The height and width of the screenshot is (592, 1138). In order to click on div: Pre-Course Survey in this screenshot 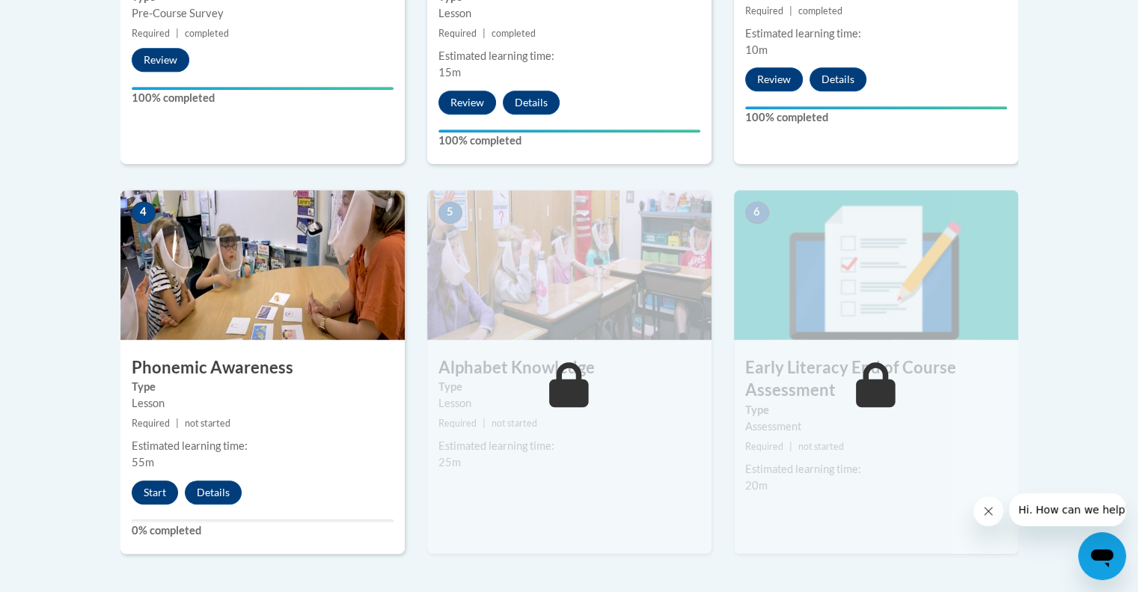, I will do `click(263, 13)`.